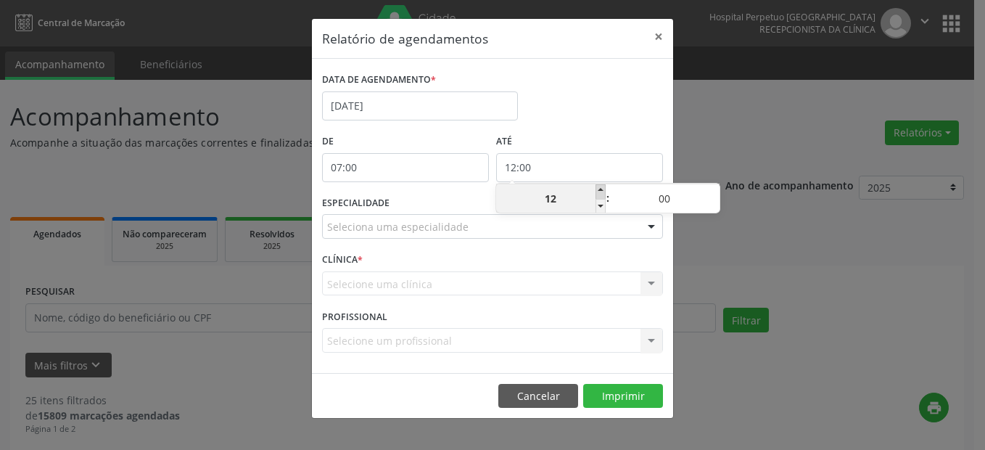 This screenshot has width=985, height=450. What do you see at coordinates (397, 226) in the screenshot?
I see `span: Seleciona uma especialidade` at bounding box center [397, 226].